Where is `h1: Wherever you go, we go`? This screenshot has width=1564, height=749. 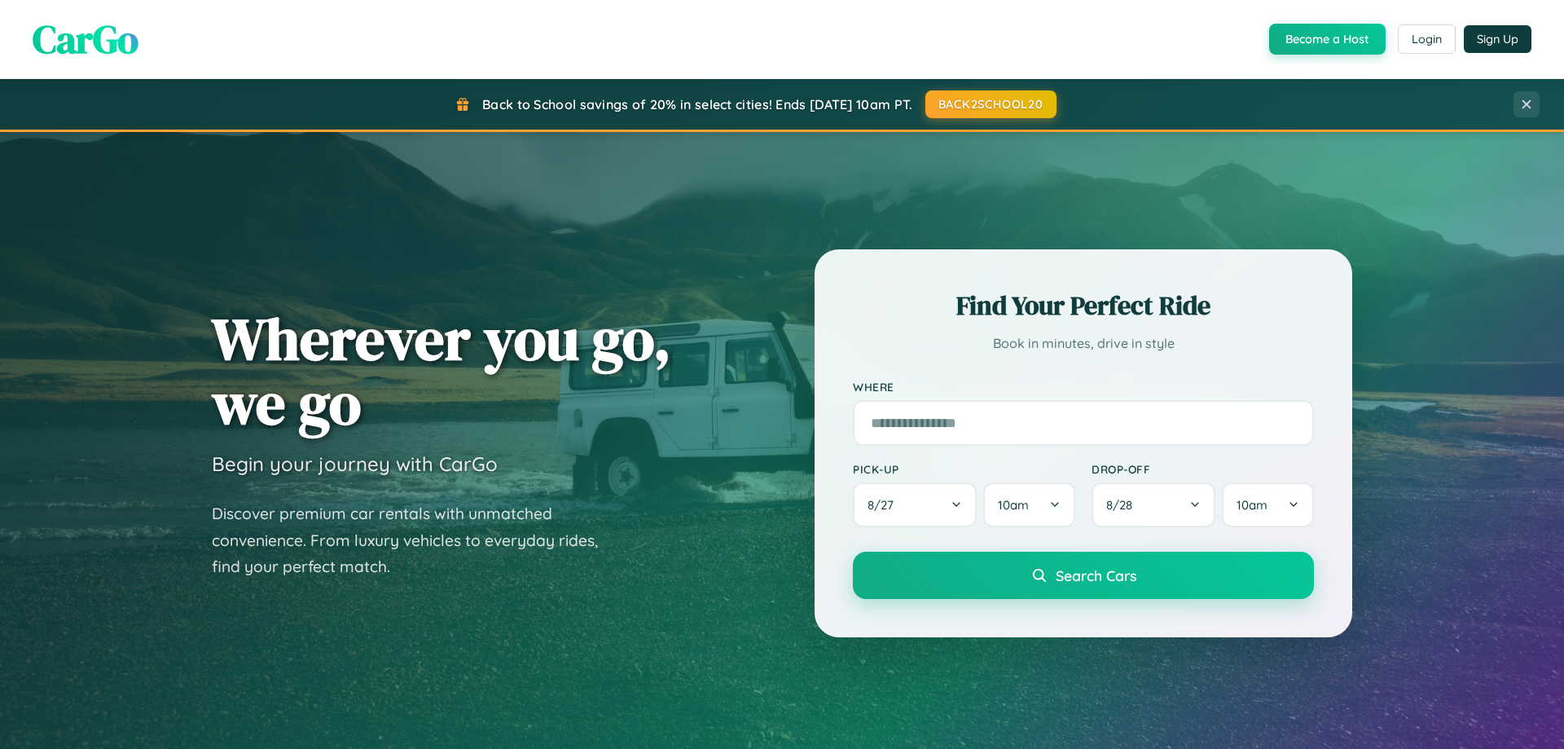
h1: Wherever you go, we go is located at coordinates (442, 371).